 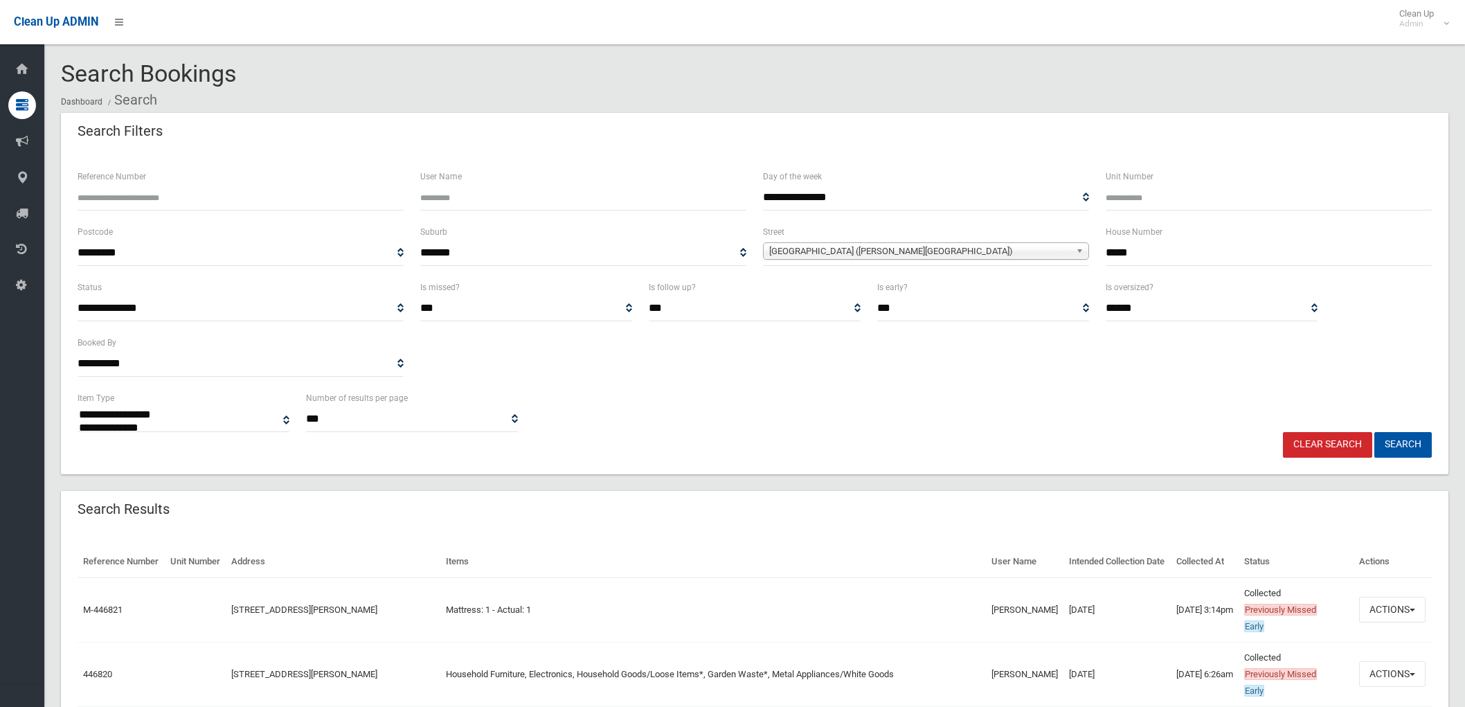 I want to click on td: Household Furniture, Electronics, Household Goods/Loose Items*, Garden Waste*, Metal Appliances/W..., so click(x=713, y=674).